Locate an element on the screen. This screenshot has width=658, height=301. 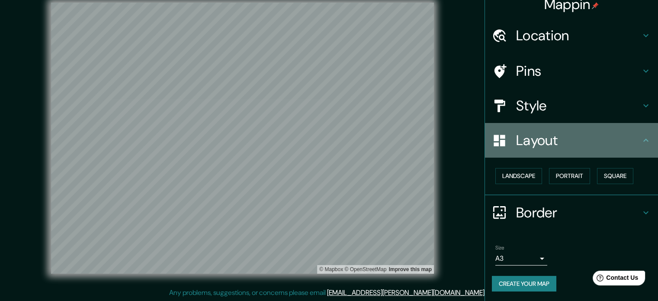
h4: Layout is located at coordinates (579, 140).